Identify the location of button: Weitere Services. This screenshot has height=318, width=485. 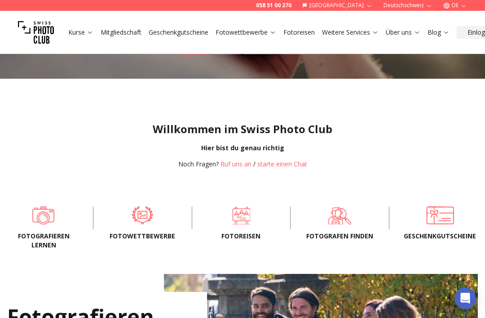
(350, 32).